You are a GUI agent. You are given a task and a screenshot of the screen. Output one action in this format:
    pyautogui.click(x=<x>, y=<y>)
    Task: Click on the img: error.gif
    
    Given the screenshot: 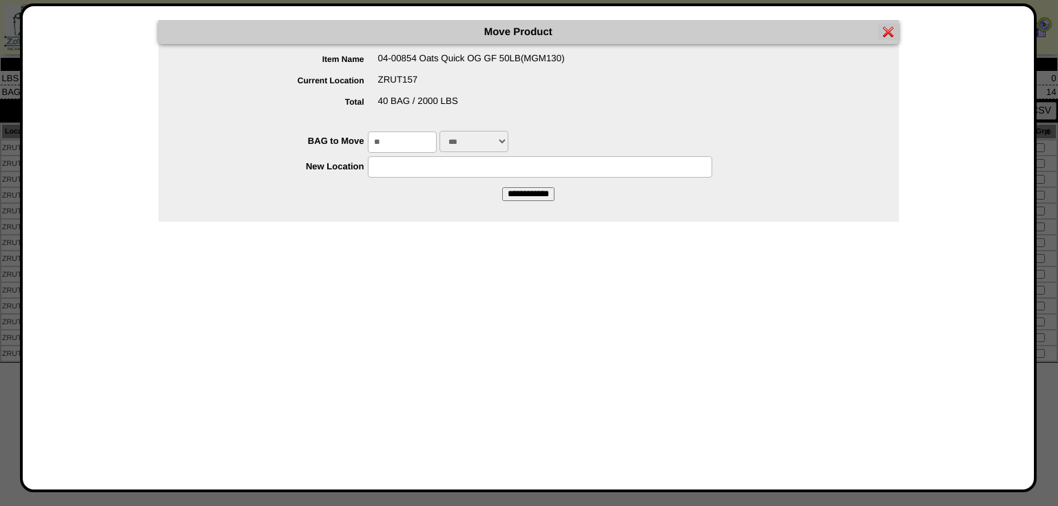 What is the action you would take?
    pyautogui.click(x=889, y=32)
    